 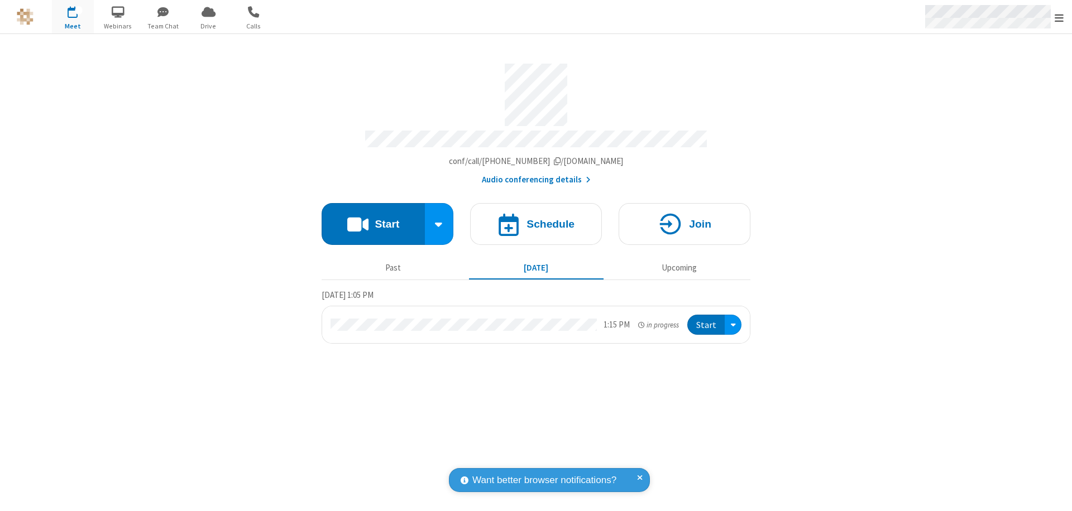 What do you see at coordinates (163, 26) in the screenshot?
I see `span: Team Chat` at bounding box center [163, 26].